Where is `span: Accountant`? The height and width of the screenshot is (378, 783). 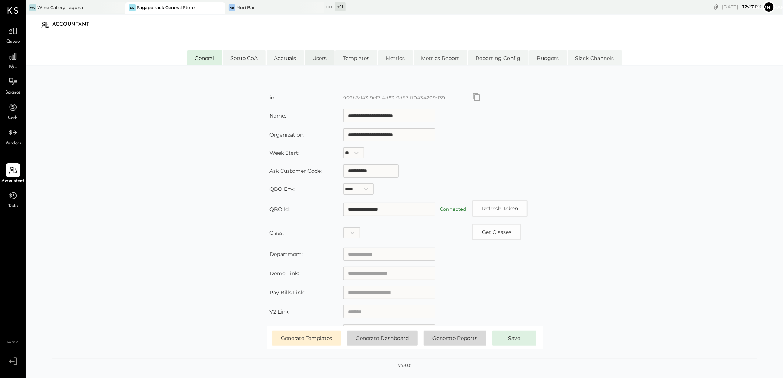 span: Accountant is located at coordinates (13, 181).